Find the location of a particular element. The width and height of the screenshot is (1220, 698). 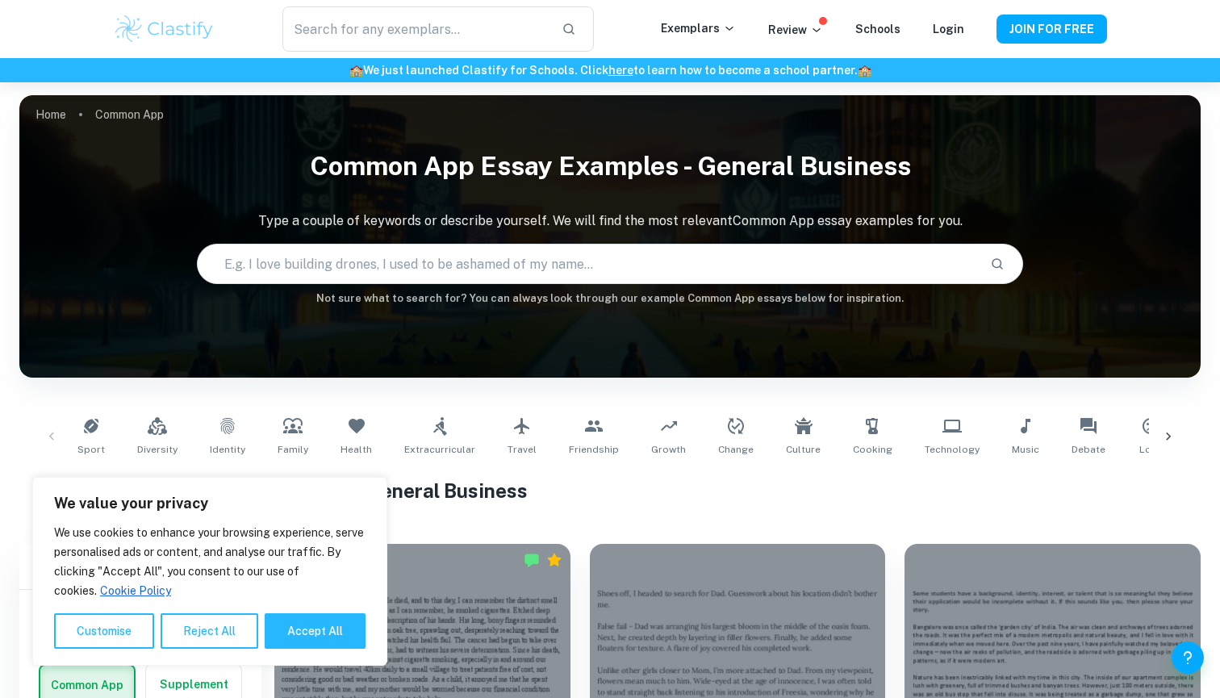

a: Schools is located at coordinates (878, 29).